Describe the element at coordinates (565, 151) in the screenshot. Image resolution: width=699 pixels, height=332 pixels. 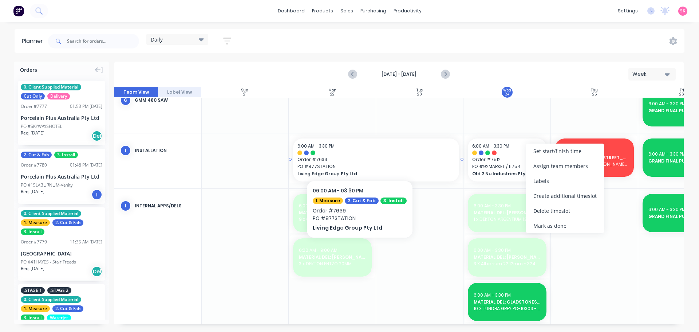
I see `div: Set start/finish time` at that location.